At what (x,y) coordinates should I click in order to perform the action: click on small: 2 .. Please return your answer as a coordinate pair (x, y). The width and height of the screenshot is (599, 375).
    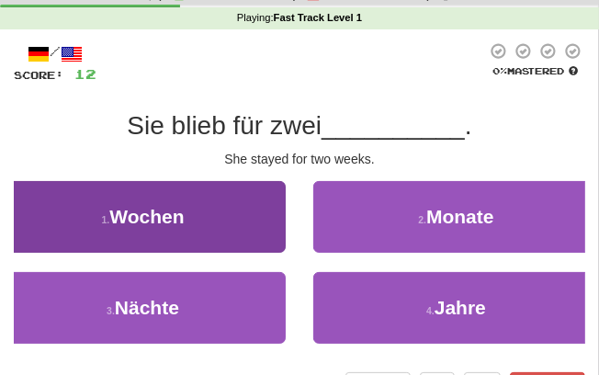
    Looking at the image, I should click on (422, 220).